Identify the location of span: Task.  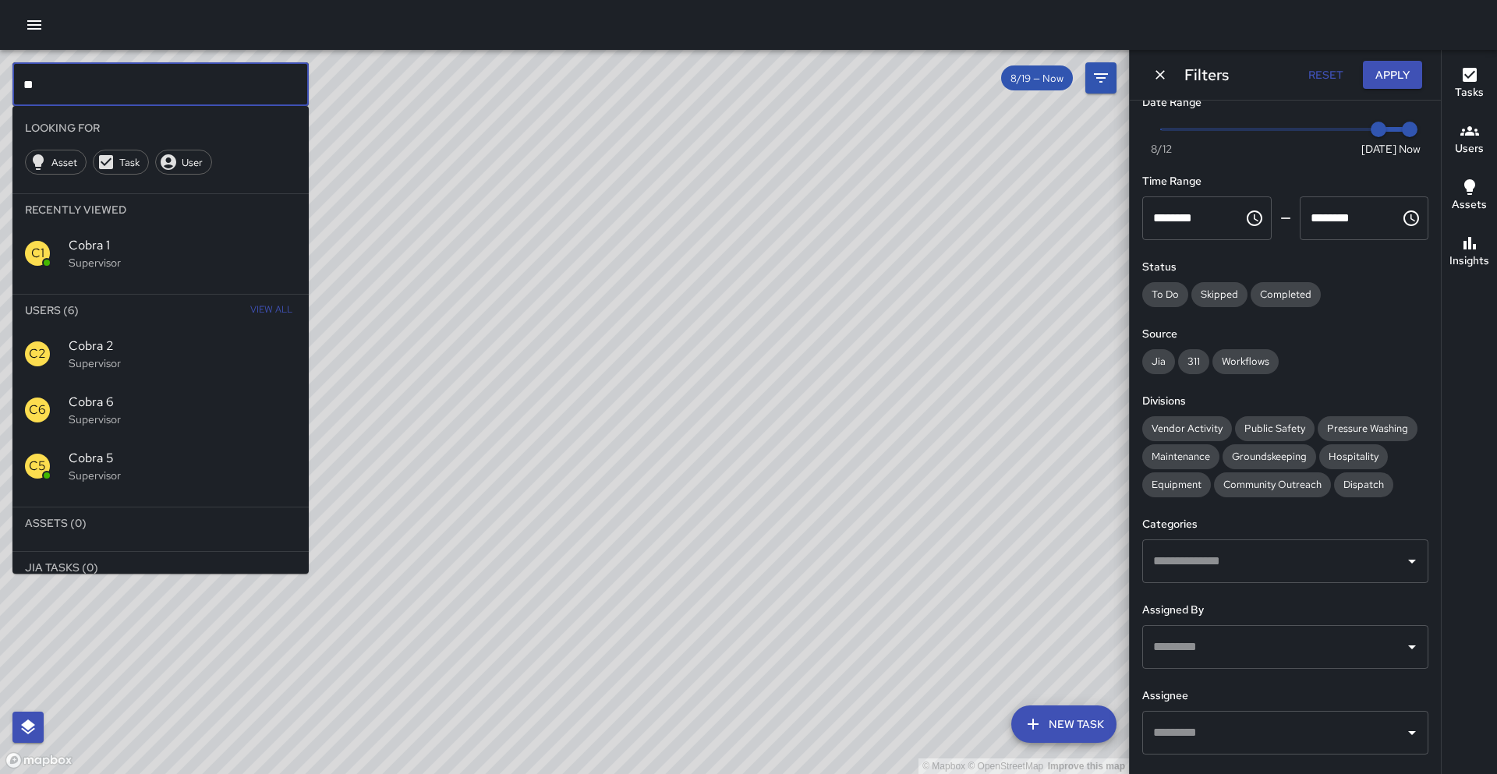
(129, 162).